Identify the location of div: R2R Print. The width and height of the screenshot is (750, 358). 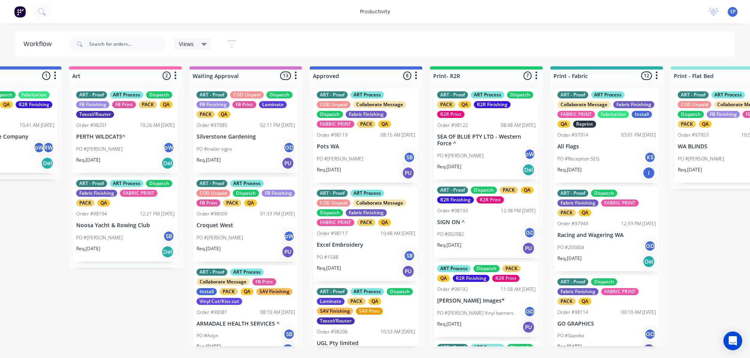
(451, 115).